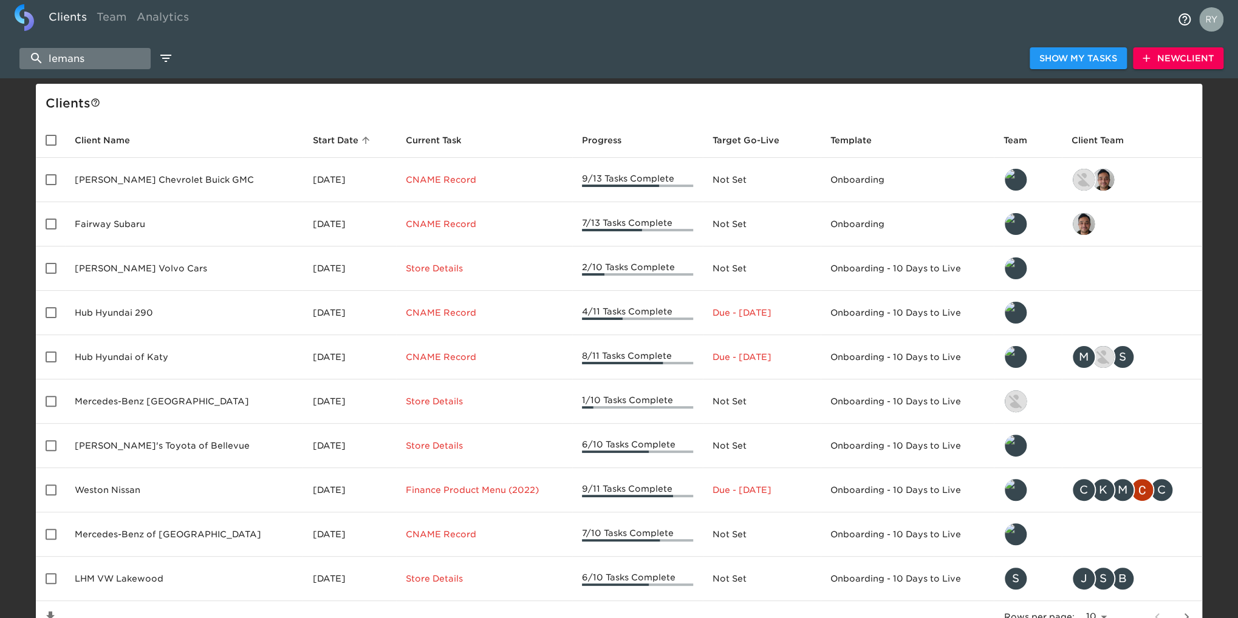  Describe the element at coordinates (1211, 19) in the screenshot. I see `img: Profile` at that location.